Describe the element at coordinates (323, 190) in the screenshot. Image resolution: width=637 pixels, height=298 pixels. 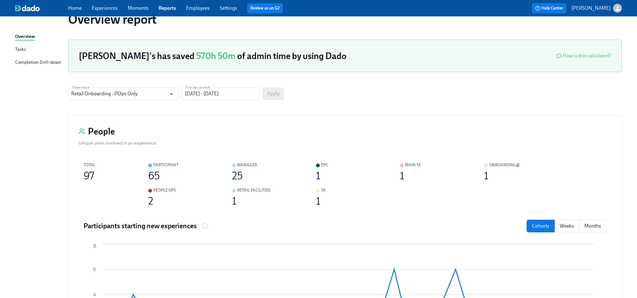
I see `div: TA` at that location.